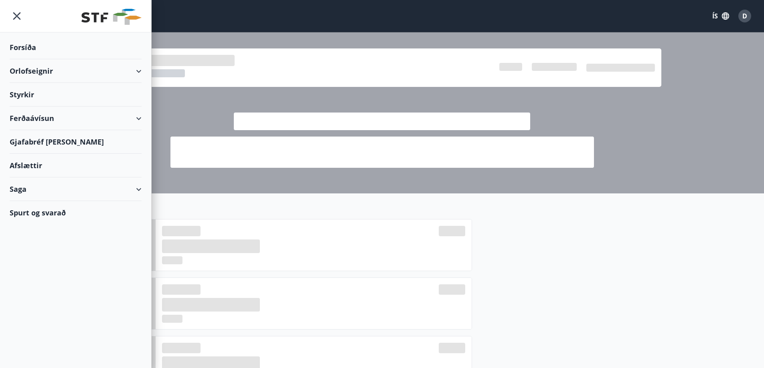 This screenshot has width=764, height=368. What do you see at coordinates (745, 16) in the screenshot?
I see `button: D` at bounding box center [745, 16].